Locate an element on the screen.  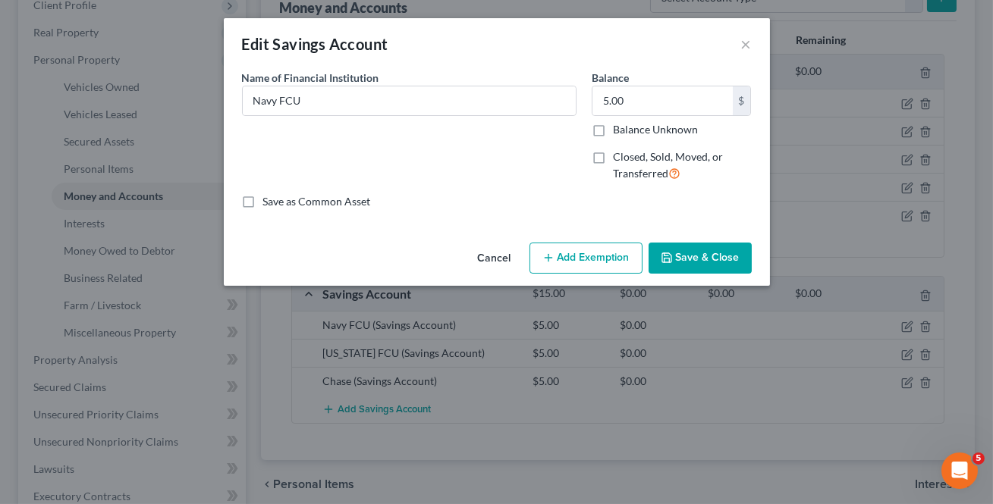
label: Balance is located at coordinates (610, 77).